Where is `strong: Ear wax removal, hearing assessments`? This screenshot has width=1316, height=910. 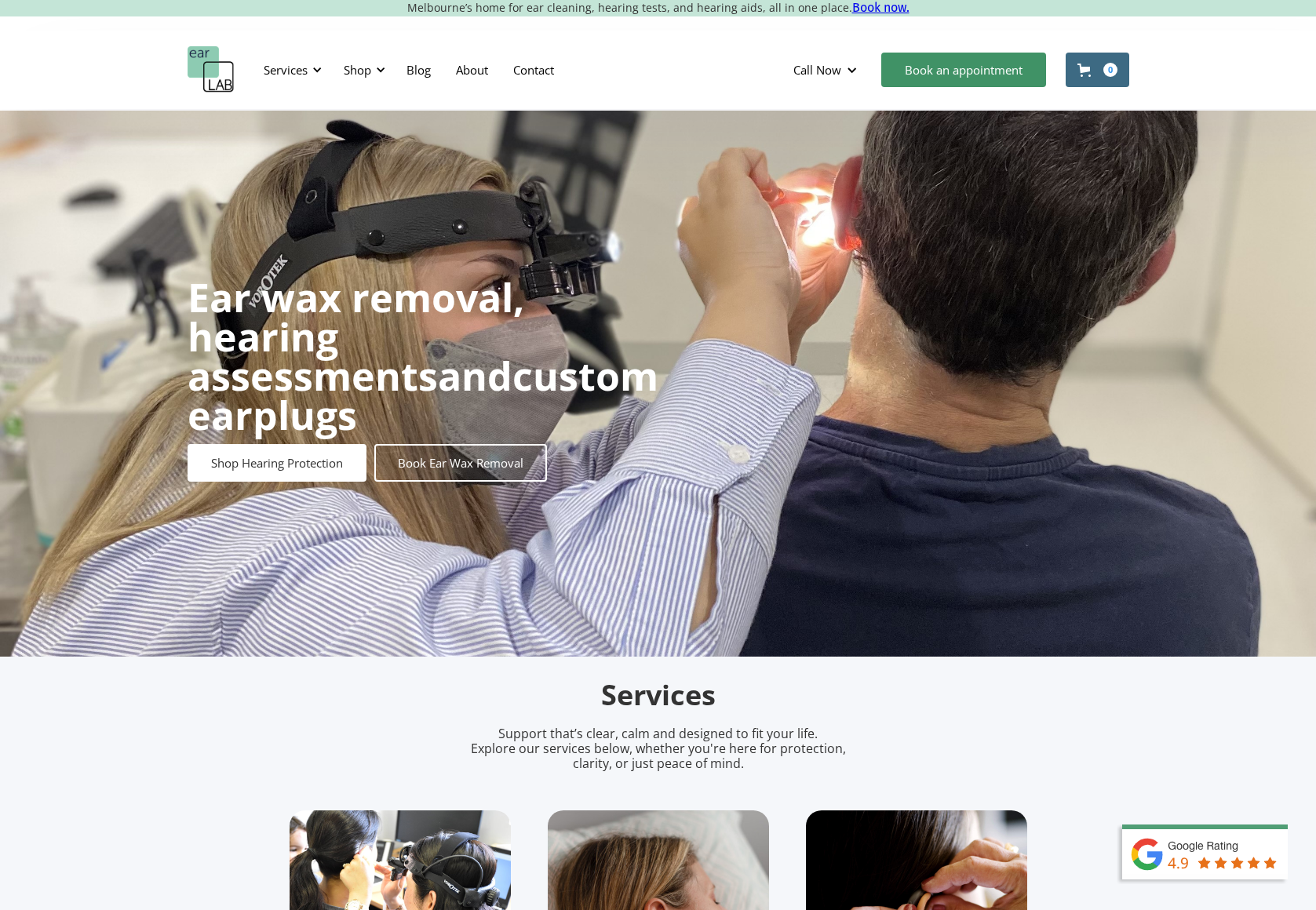 strong: Ear wax removal, hearing assessments is located at coordinates (356, 336).